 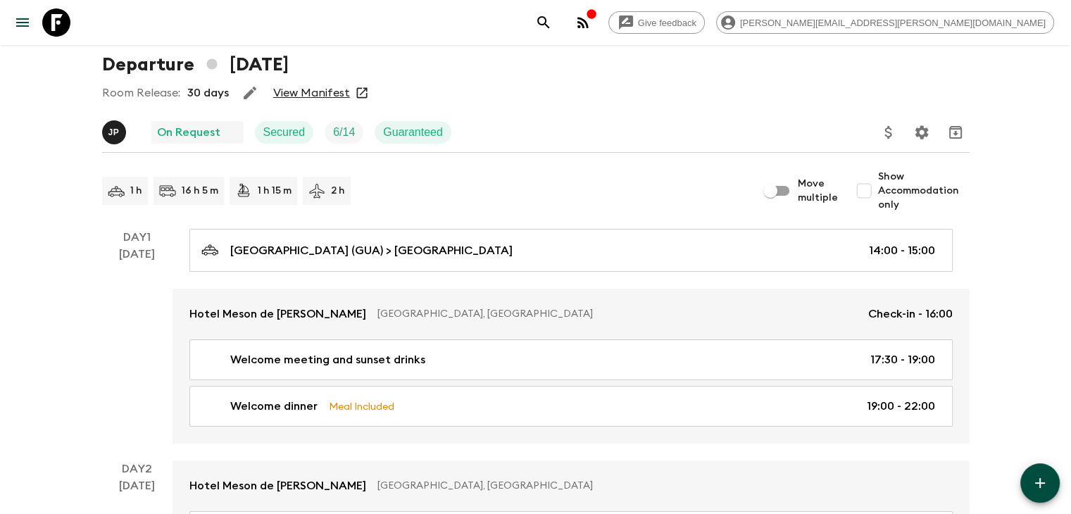 What do you see at coordinates (902, 251) in the screenshot?
I see `p: 14:00 - 15:00` at bounding box center [902, 251].